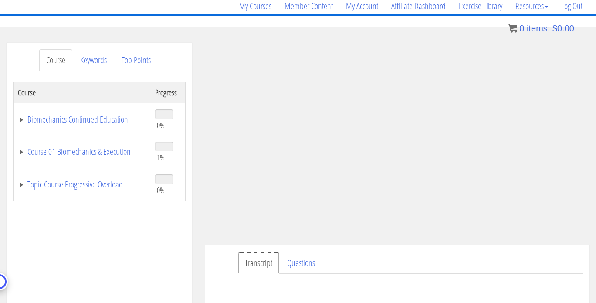  I want to click on a: Top Points, so click(136, 60).